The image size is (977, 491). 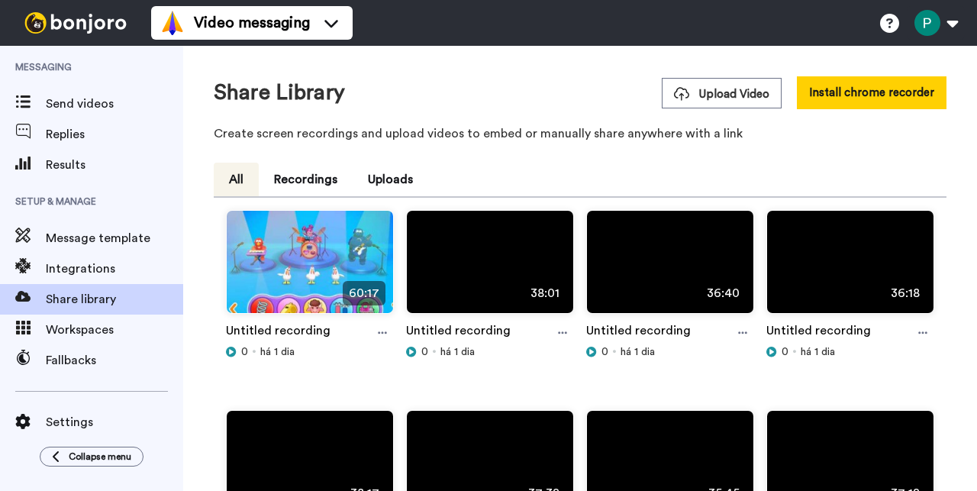 I want to click on button: Upload Video, so click(x=721, y=93).